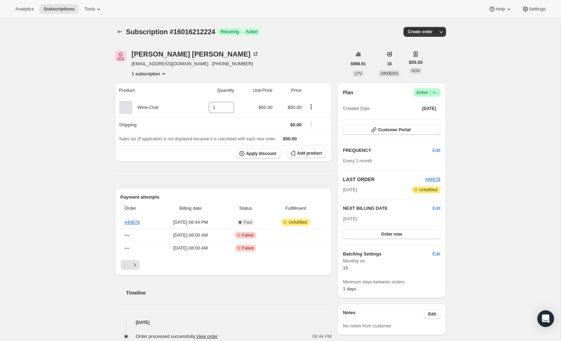  I want to click on h2: NEXT BILLING DATE, so click(388, 208).